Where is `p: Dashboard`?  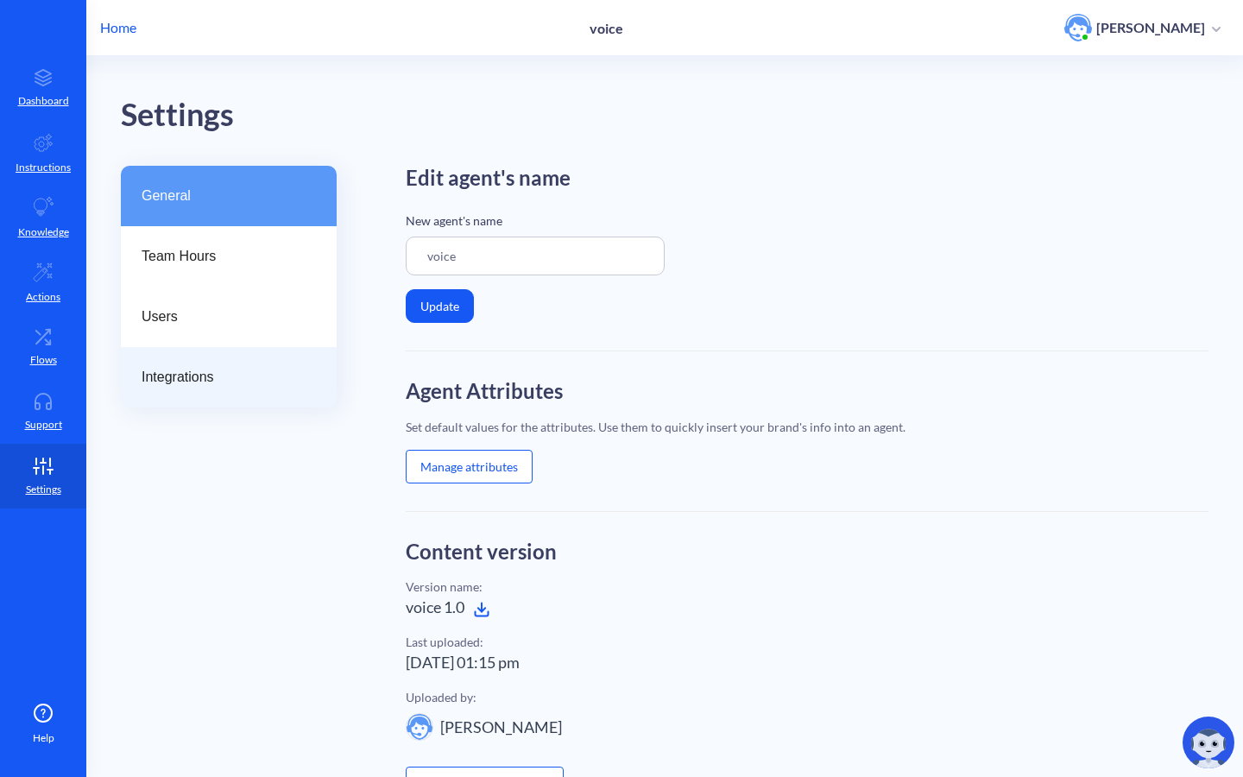
p: Dashboard is located at coordinates (43, 101).